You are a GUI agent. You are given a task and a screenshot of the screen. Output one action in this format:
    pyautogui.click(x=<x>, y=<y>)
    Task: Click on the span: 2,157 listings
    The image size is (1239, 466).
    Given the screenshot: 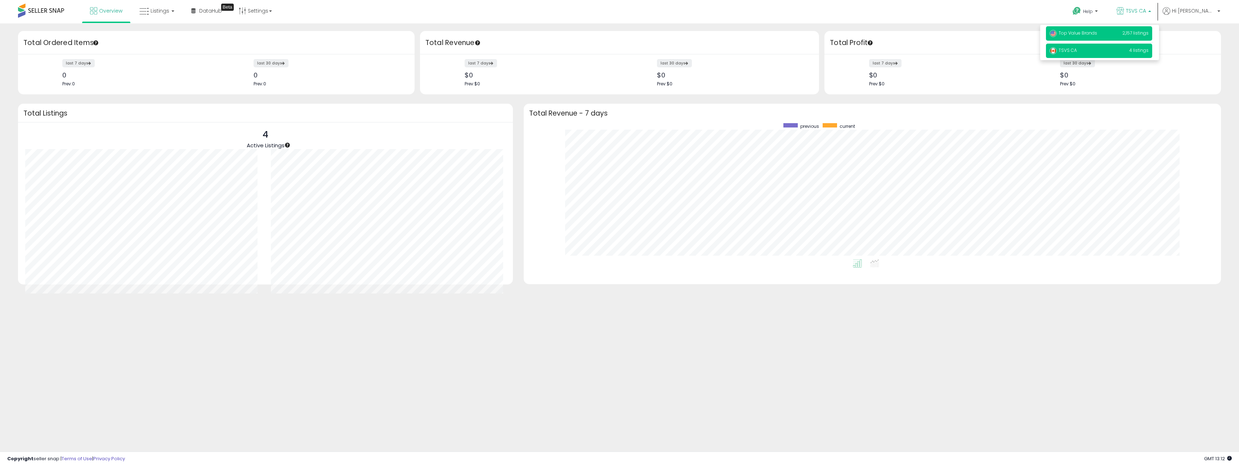 What is the action you would take?
    pyautogui.click(x=1135, y=33)
    